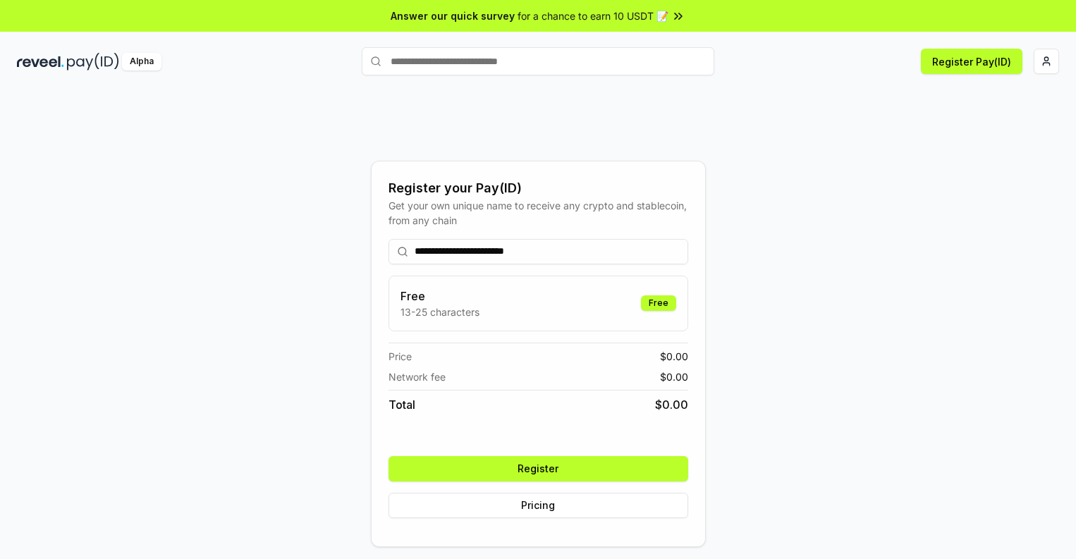  What do you see at coordinates (142, 61) in the screenshot?
I see `div: Alpha` at bounding box center [142, 61].